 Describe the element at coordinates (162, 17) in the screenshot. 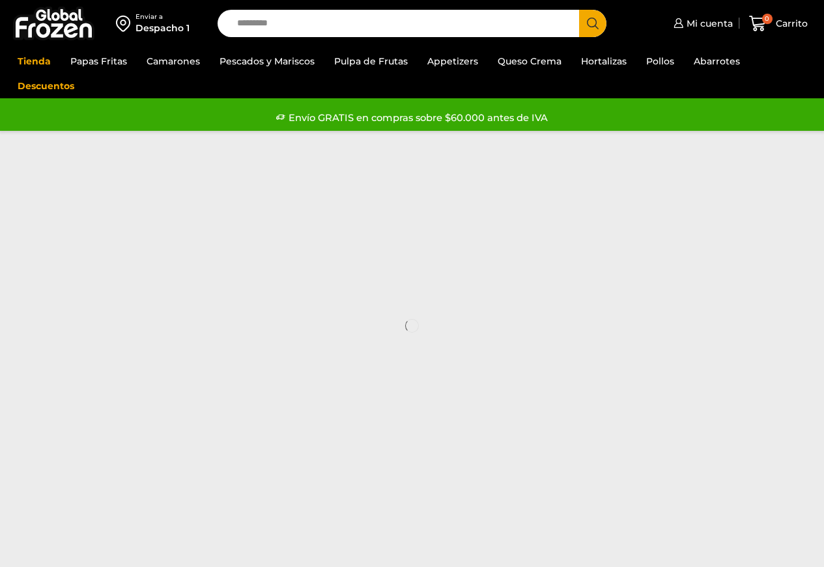

I see `div: Enviar a` at that location.